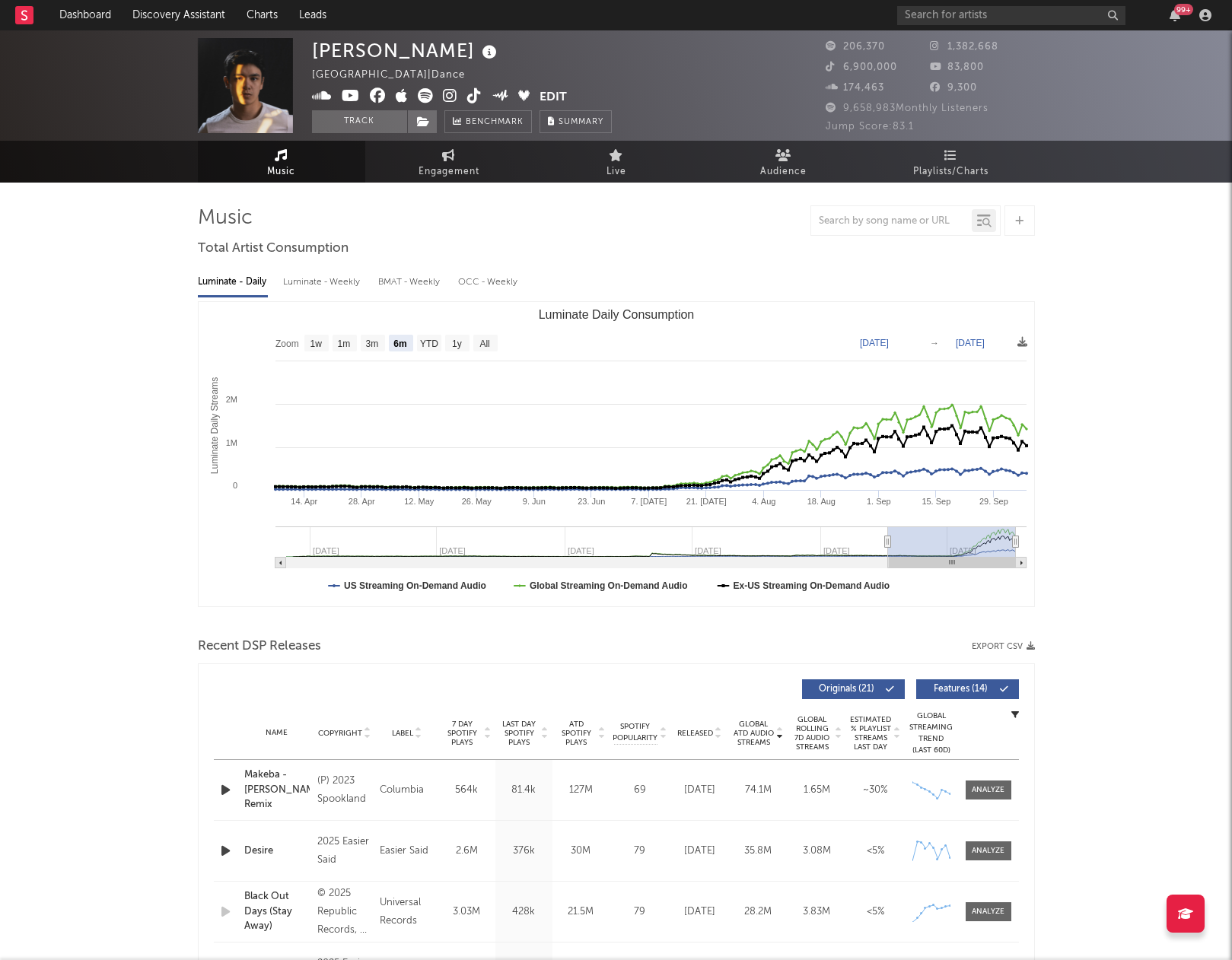  What do you see at coordinates (235, 485) in the screenshot?
I see `text: 0` at bounding box center [235, 485].